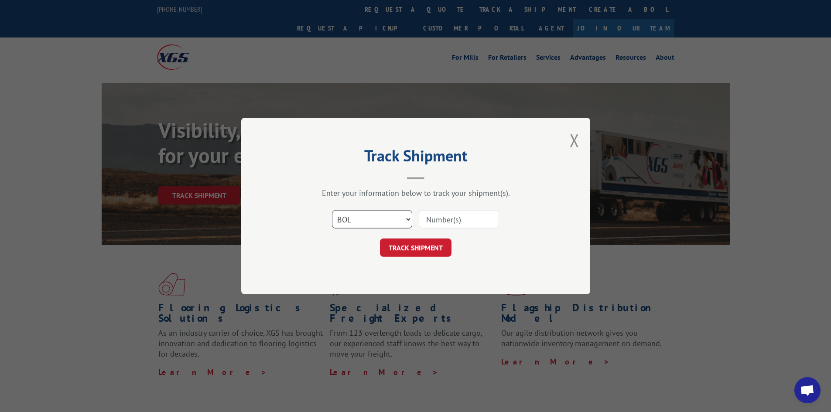 This screenshot has height=412, width=831. What do you see at coordinates (575, 140) in the screenshot?
I see `button: Close modal` at bounding box center [575, 140].